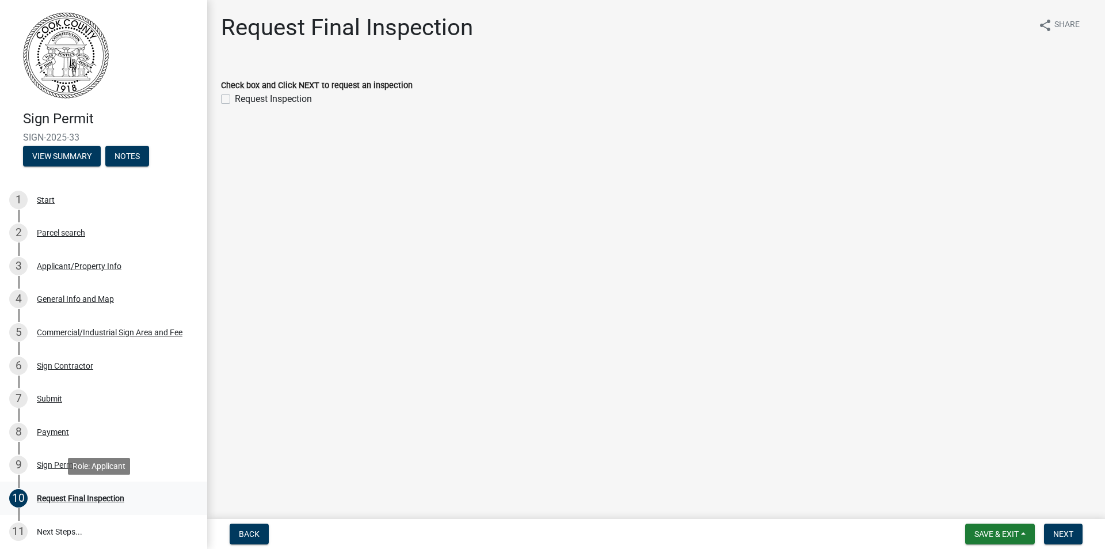  I want to click on div: 3, so click(18, 266).